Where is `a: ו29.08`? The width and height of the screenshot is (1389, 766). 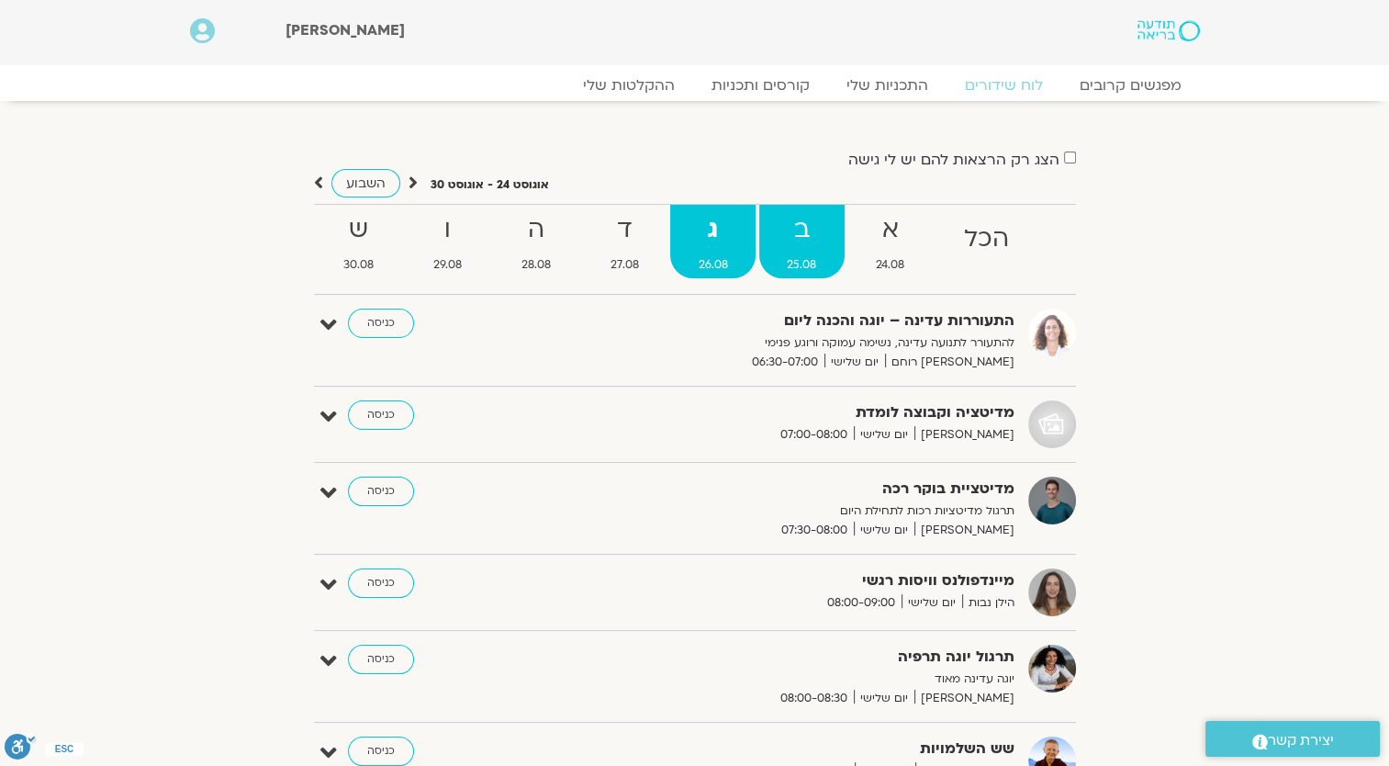 a: ו29.08 is located at coordinates (447, 241).